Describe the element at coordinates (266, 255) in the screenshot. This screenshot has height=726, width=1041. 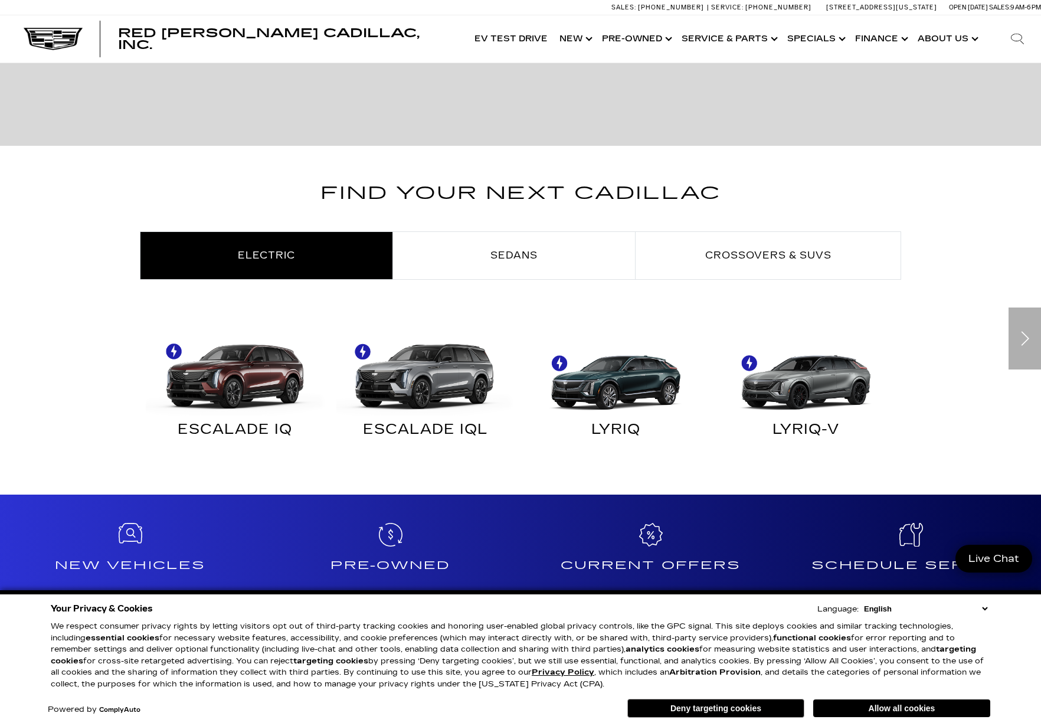
I see `span: Electric` at that location.